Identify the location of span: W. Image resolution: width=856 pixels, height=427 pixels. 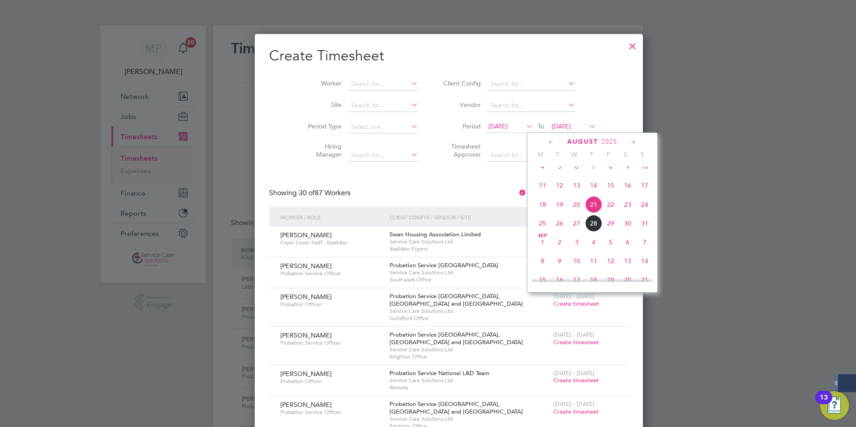
(575, 155).